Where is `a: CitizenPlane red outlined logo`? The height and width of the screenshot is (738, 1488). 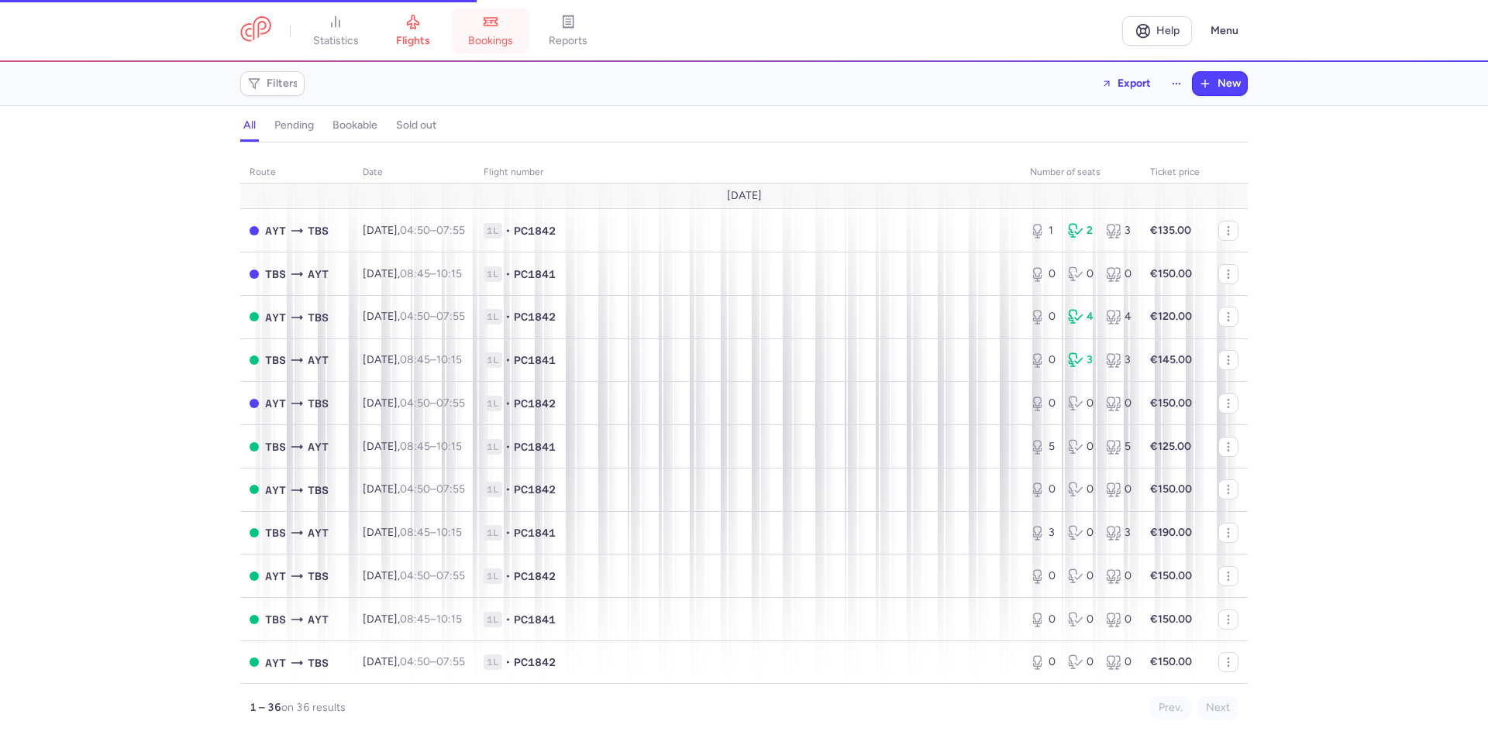 a: CitizenPlane red outlined logo is located at coordinates (256, 30).